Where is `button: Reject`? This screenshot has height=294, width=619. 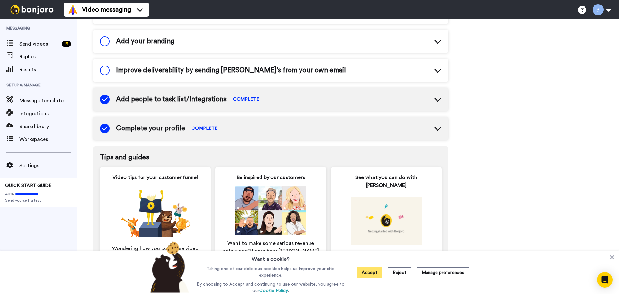
button: Reject is located at coordinates (400, 272).